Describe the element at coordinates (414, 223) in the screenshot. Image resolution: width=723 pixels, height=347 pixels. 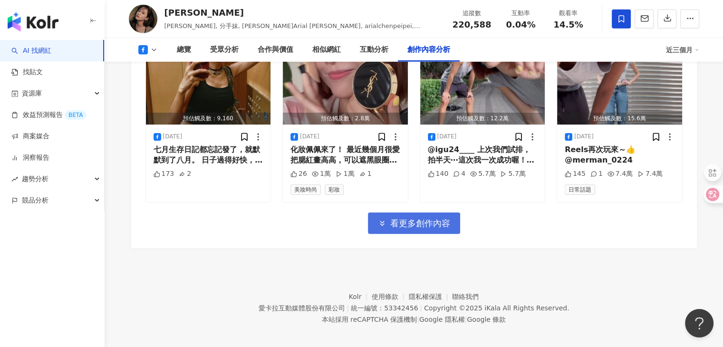
I see `button: 看更多創作內容` at that location.